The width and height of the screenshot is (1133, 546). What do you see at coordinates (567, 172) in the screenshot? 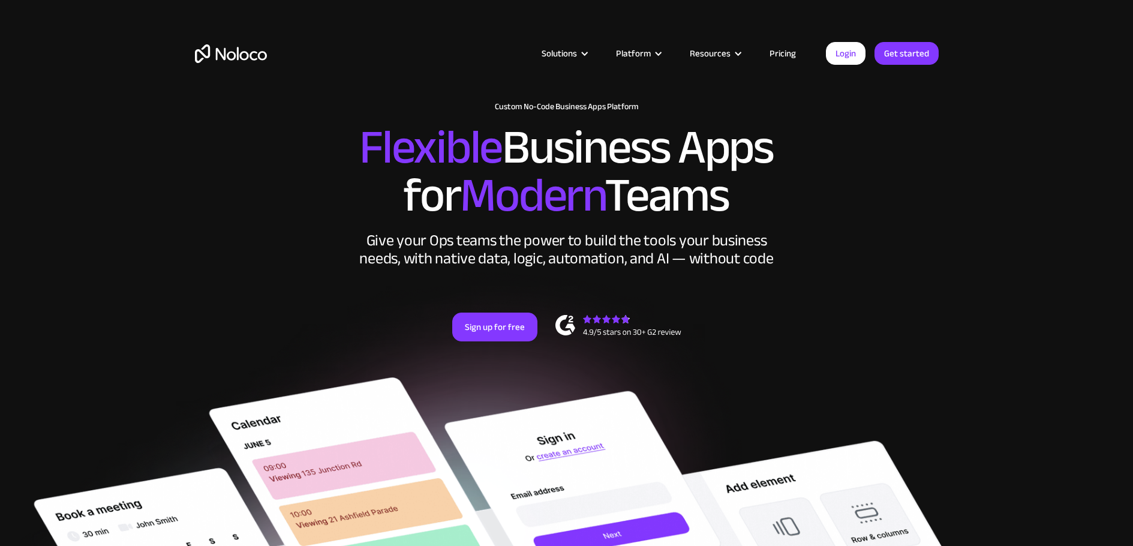
I see `h2: Business Apps for Teams` at bounding box center [567, 172].